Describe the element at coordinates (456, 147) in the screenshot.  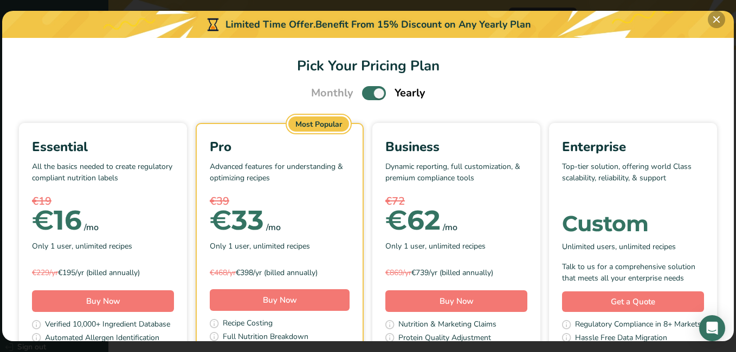
I see `div: Business` at that location.